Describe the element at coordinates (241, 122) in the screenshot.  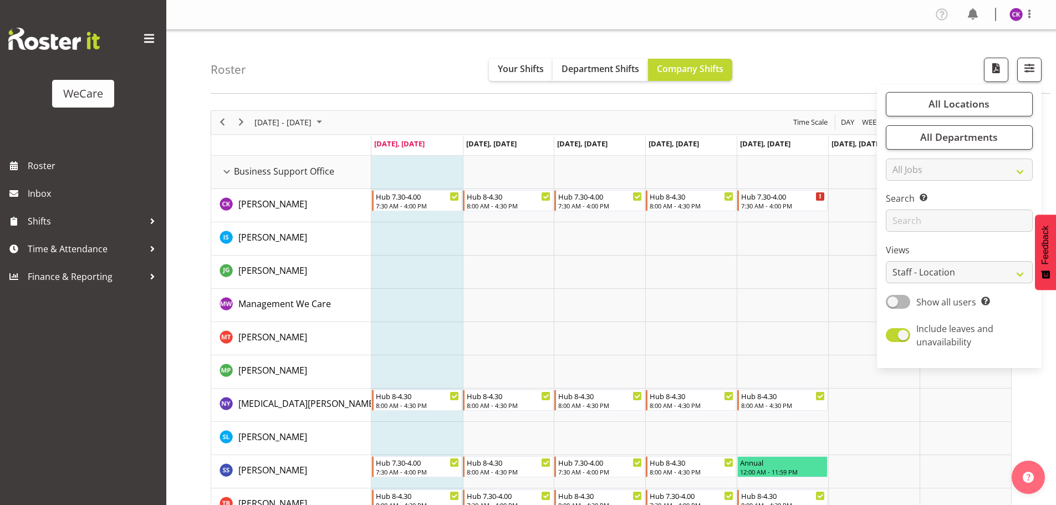
I see `button: Next` at that location.